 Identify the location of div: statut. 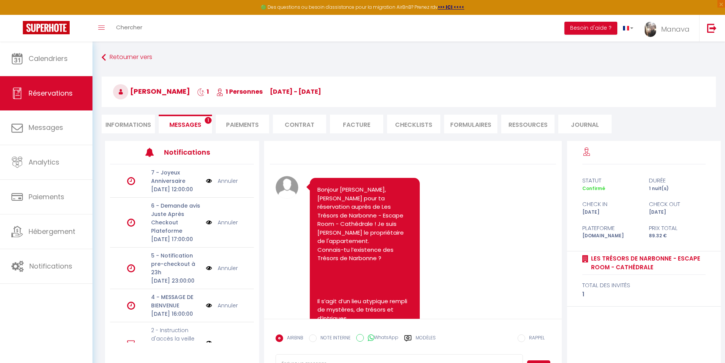
(610, 180).